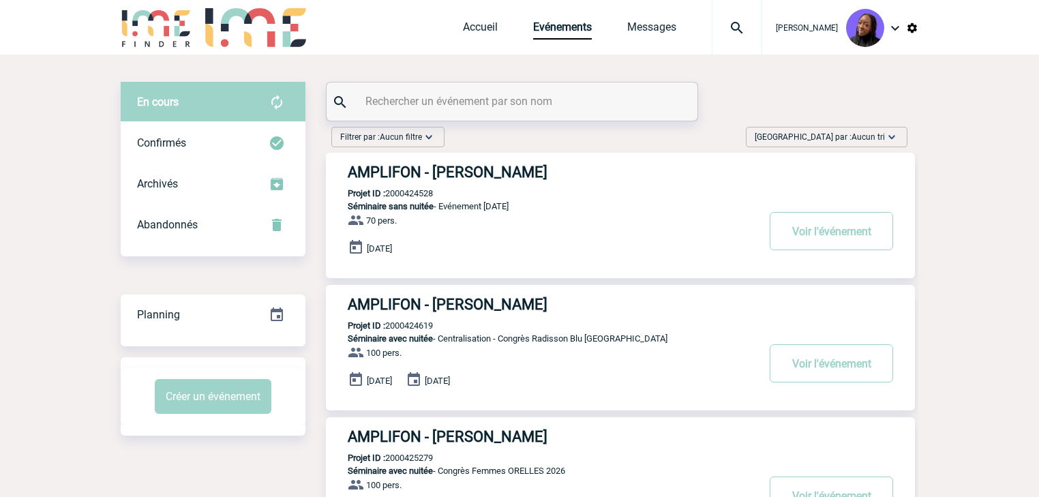 This screenshot has width=1039, height=497. What do you see at coordinates (379, 458) in the screenshot?
I see `p: 2000425279` at bounding box center [379, 458].